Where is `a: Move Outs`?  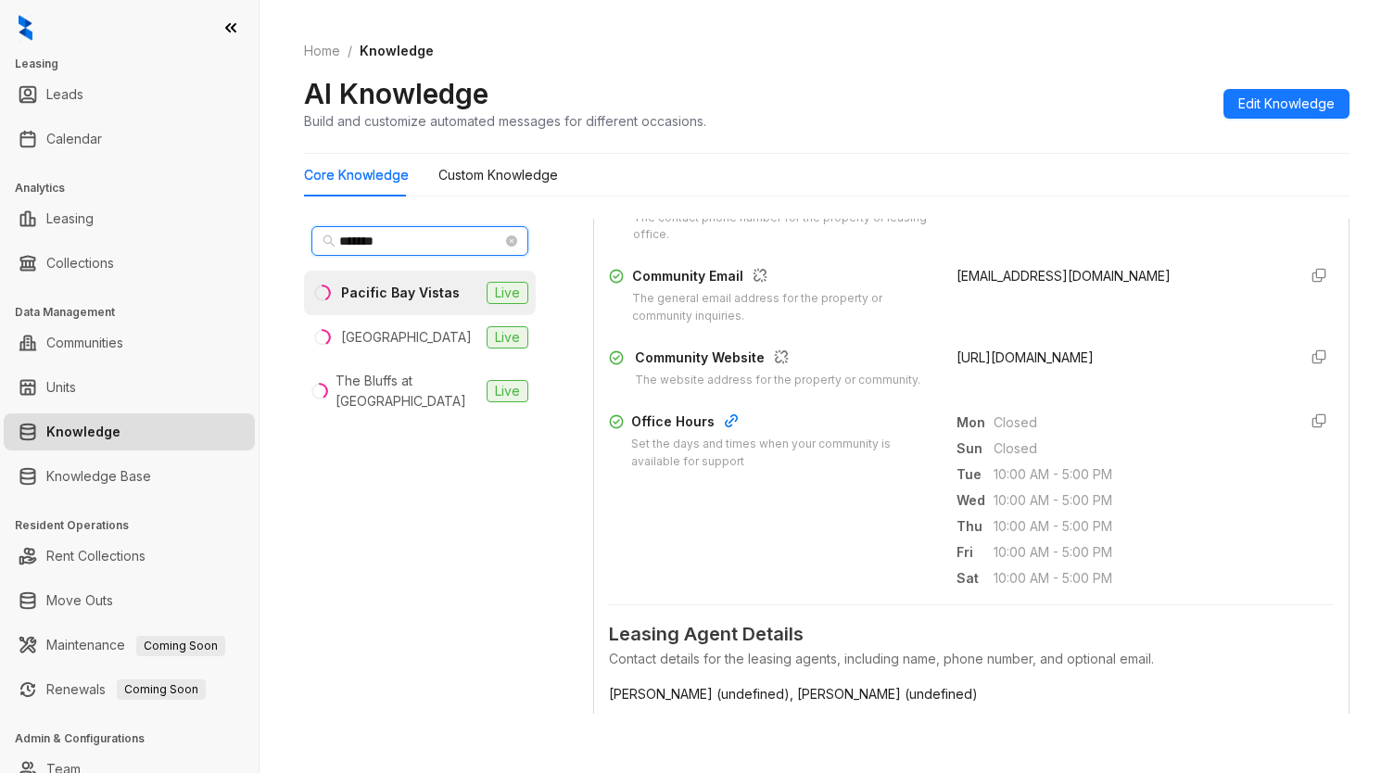
a: Move Outs is located at coordinates (80, 601).